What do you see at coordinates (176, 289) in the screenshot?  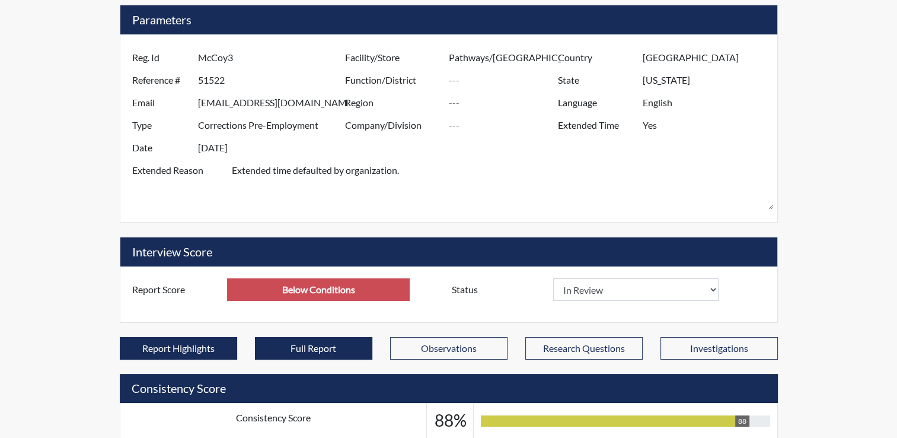 I see `label: Report Score` at bounding box center [176, 289].